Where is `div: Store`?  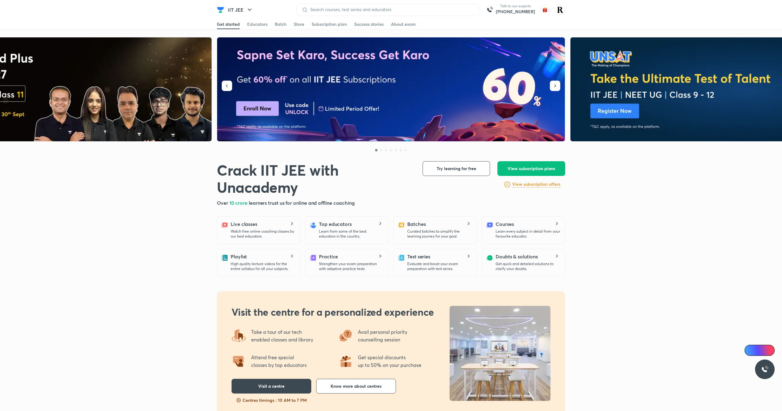 div: Store is located at coordinates (299, 24).